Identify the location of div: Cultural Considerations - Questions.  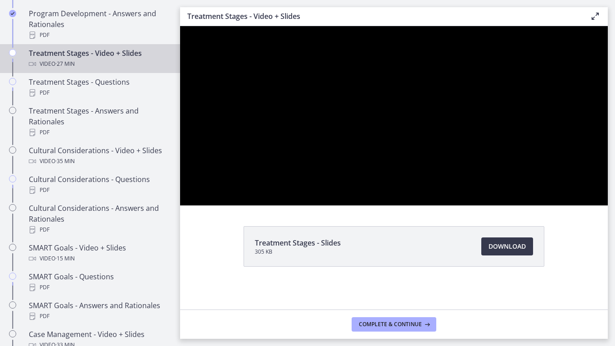
(99, 185).